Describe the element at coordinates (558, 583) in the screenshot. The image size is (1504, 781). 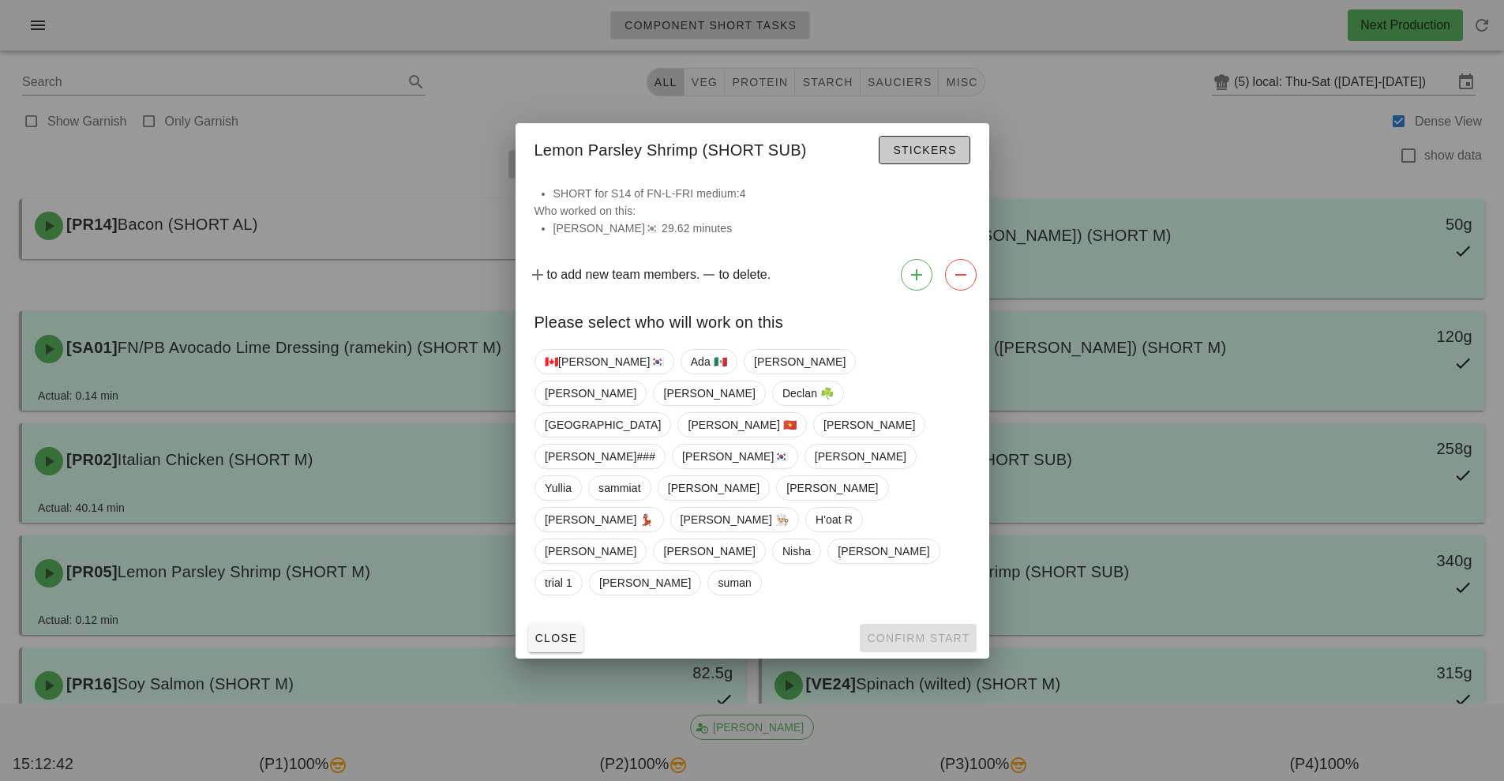
I see `span: trial 1` at that location.